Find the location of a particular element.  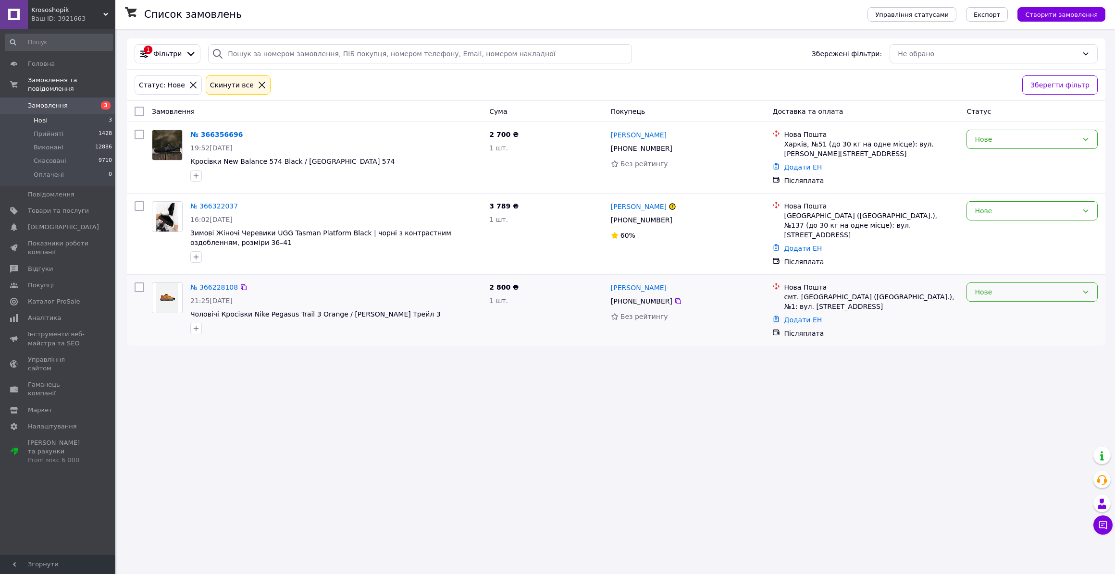

span: Зимові Жіночі Черевики UGG Tasman Platform Black | чорні з контрастним оздобленням, розміри 36–41 is located at coordinates (321, 238).